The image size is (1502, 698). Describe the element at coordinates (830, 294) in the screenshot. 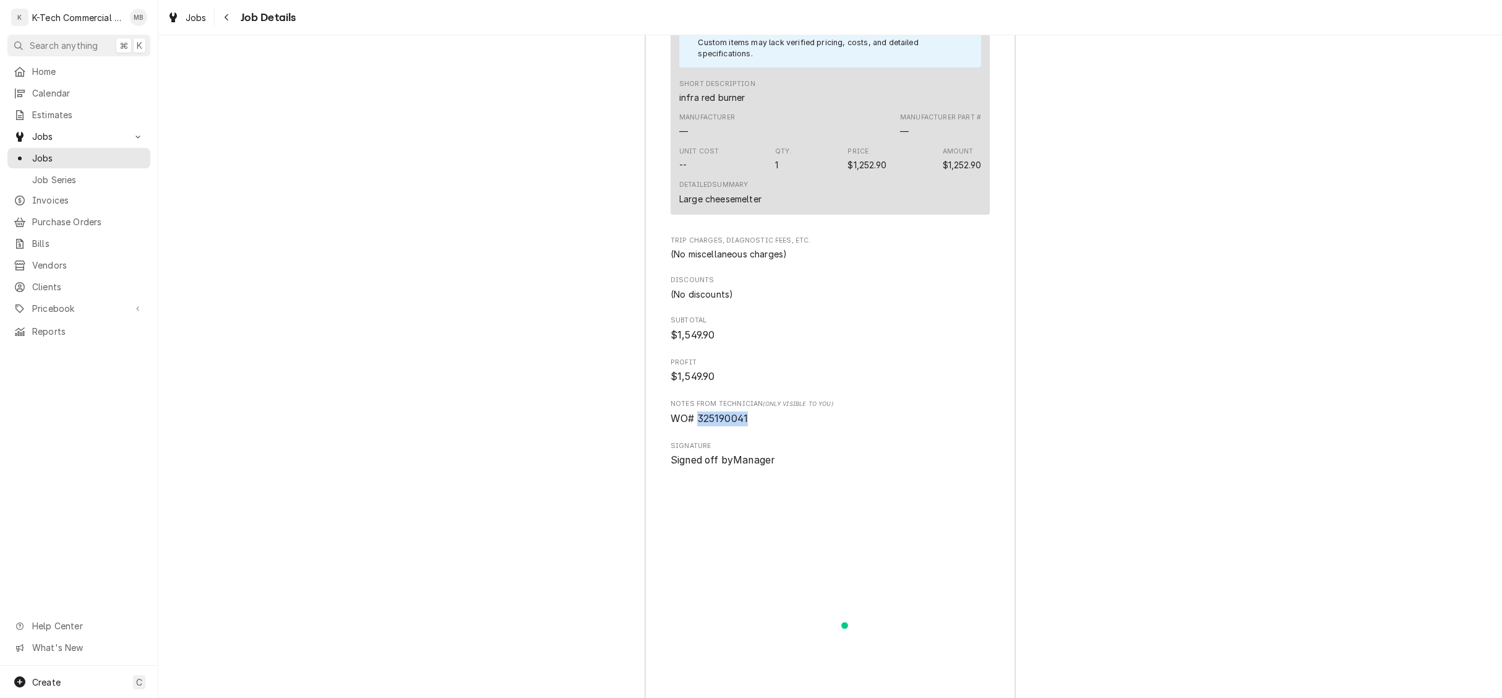

I see `div: Discounts List` at that location.